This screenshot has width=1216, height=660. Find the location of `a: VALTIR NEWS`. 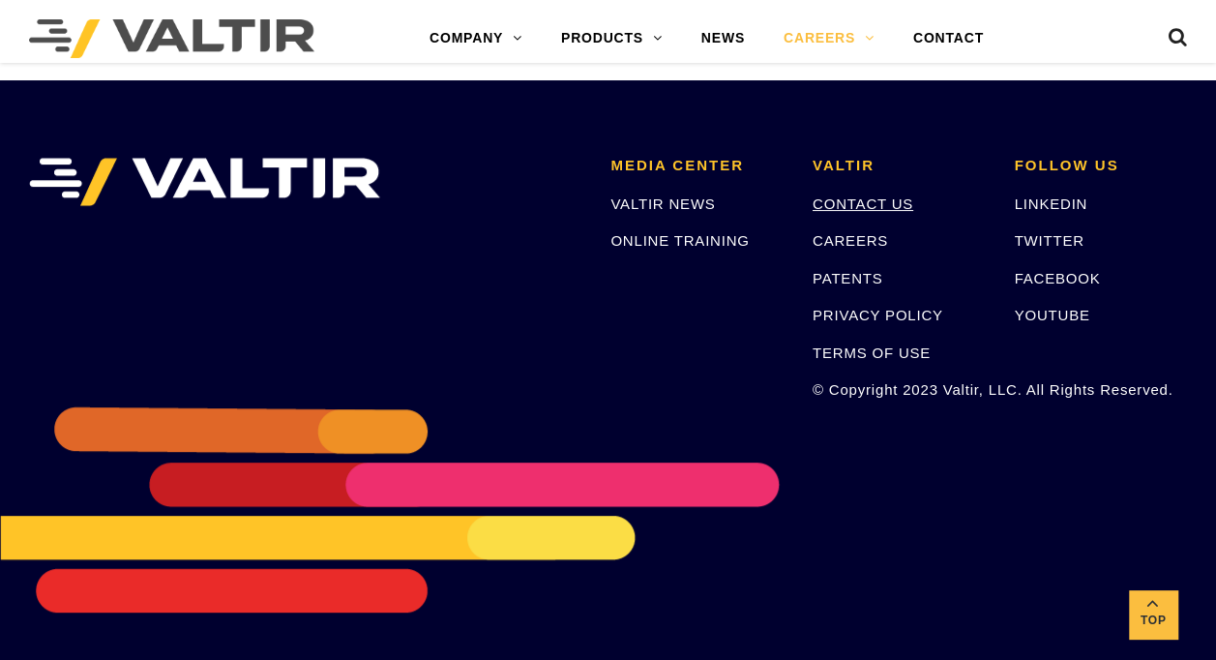

a: VALTIR NEWS is located at coordinates (663, 203).